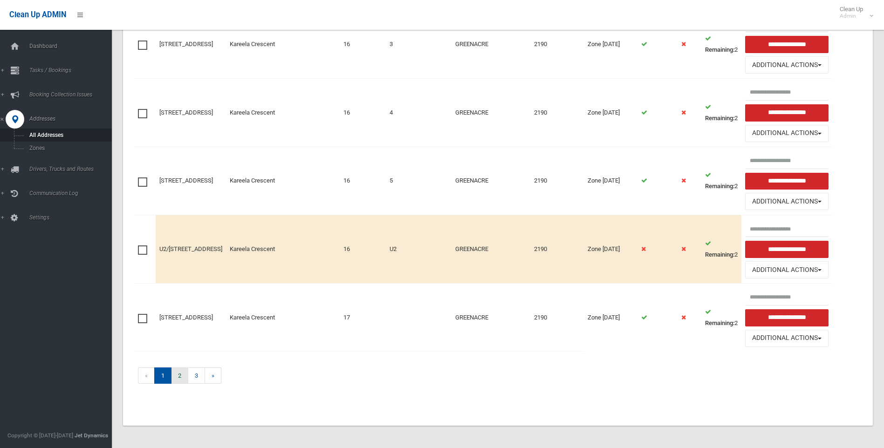  Describe the element at coordinates (853, 13) in the screenshot. I see `span: Clean Up` at that location.